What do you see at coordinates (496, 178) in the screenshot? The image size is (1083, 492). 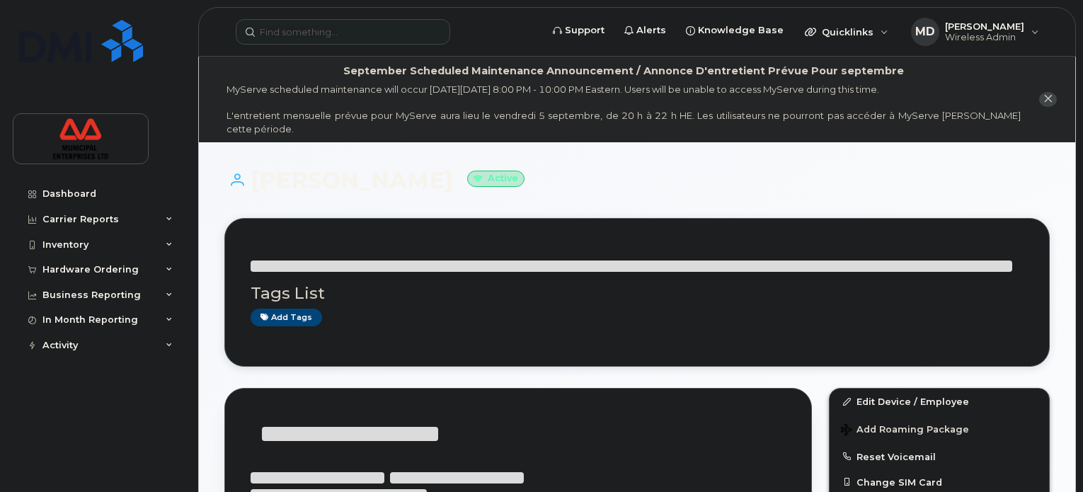 I see `small: Active` at bounding box center [496, 178].